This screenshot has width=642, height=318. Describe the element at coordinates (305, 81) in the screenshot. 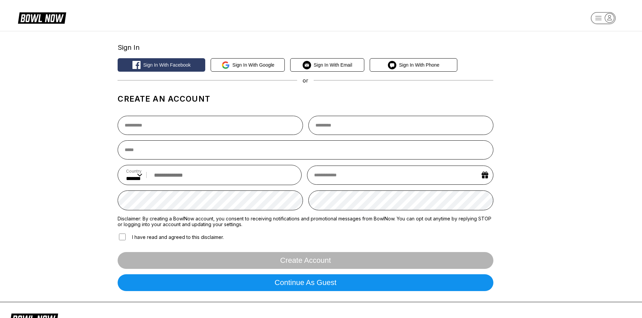

I see `div: or` at that location.